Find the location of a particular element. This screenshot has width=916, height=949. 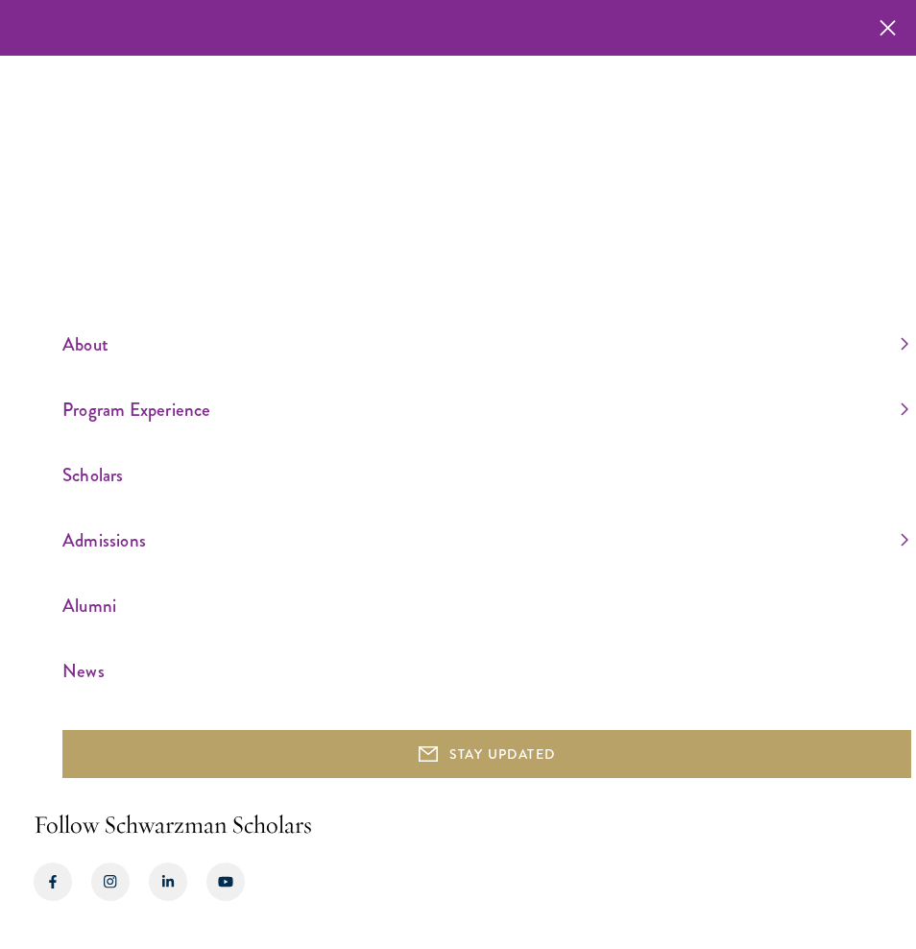

a: About is located at coordinates (485, 344).